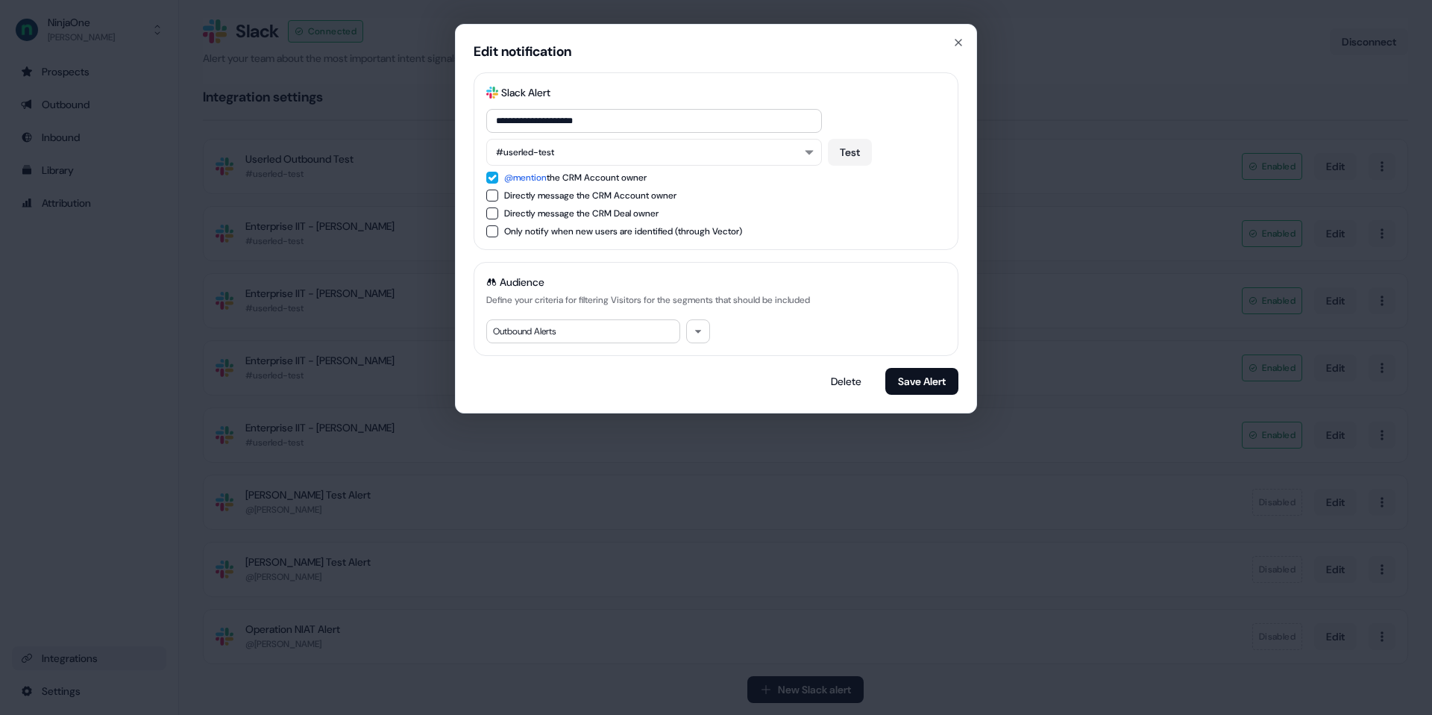 The height and width of the screenshot is (715, 1432). Describe the element at coordinates (522, 51) in the screenshot. I see `div: Edit notification` at that location.